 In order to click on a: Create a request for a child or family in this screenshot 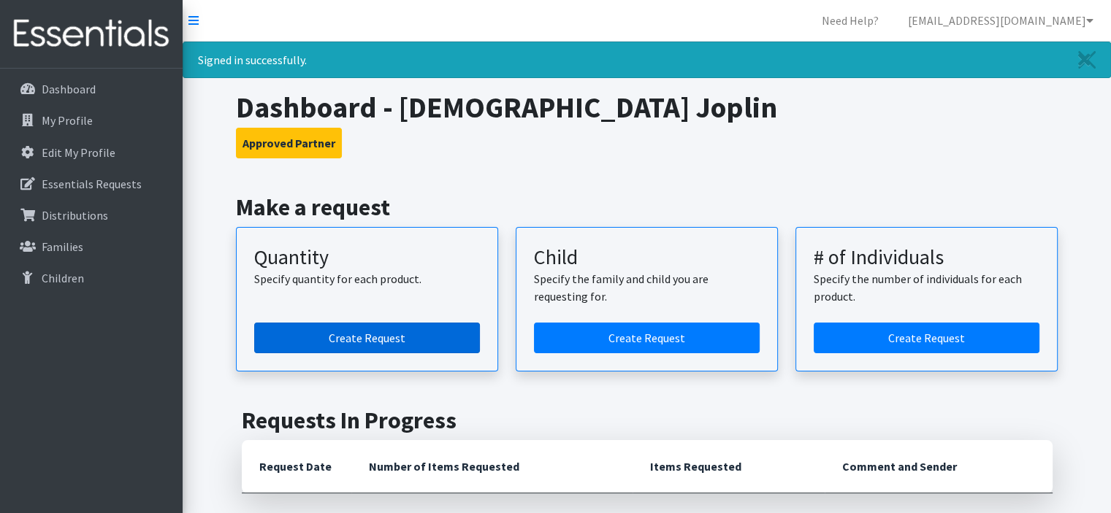, I will do `click(646, 338)`.